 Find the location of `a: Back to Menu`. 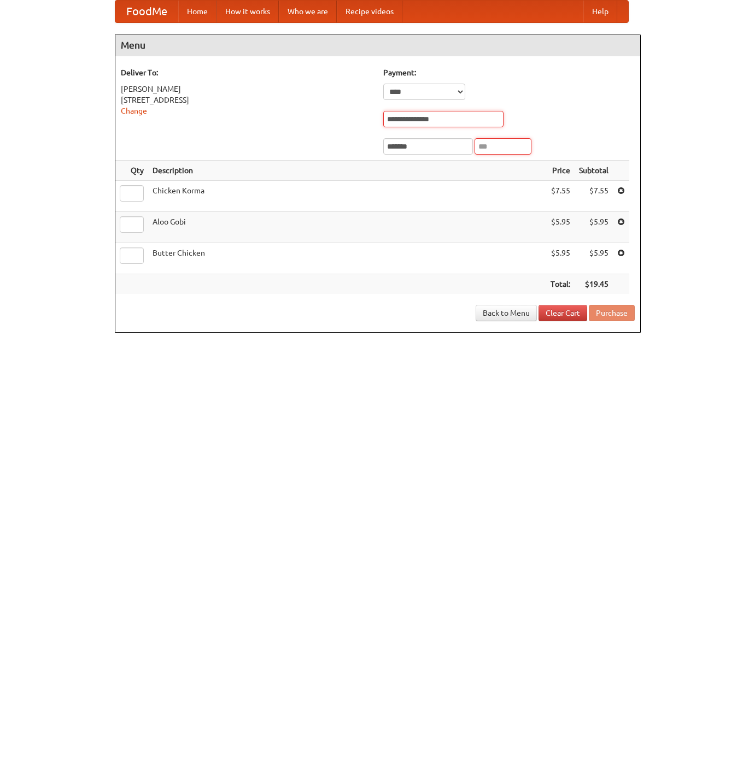

a: Back to Menu is located at coordinates (506, 313).